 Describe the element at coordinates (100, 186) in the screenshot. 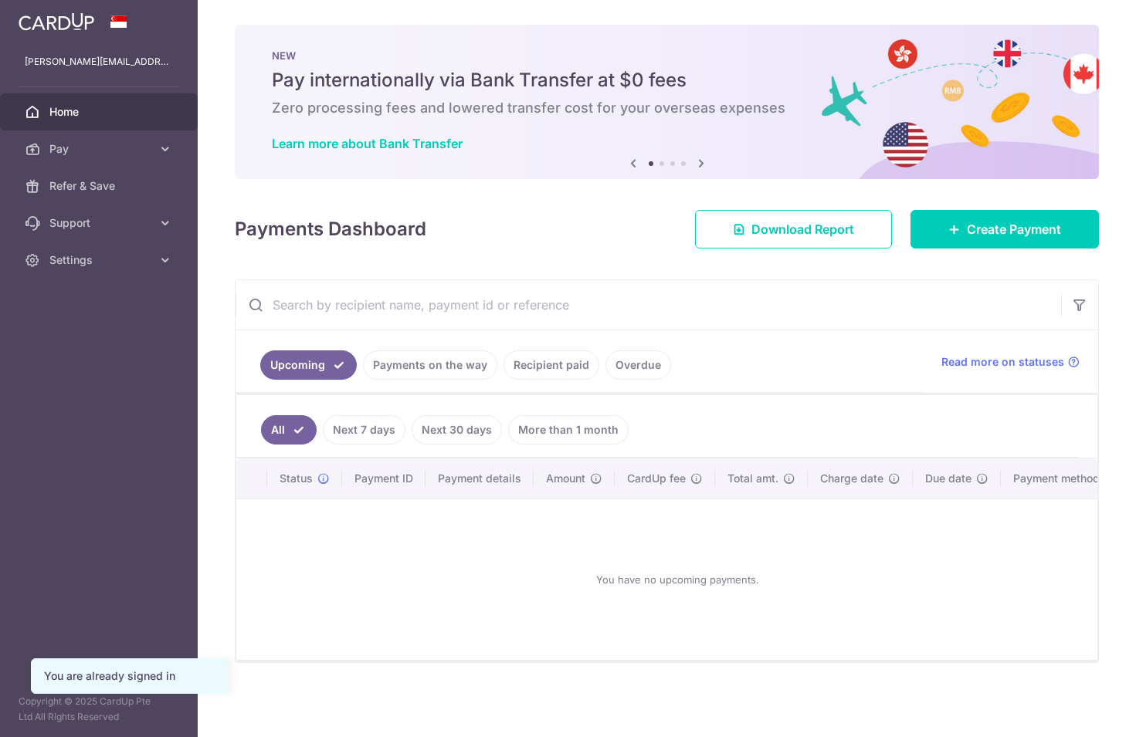

I see `span: Refer & Save` at that location.